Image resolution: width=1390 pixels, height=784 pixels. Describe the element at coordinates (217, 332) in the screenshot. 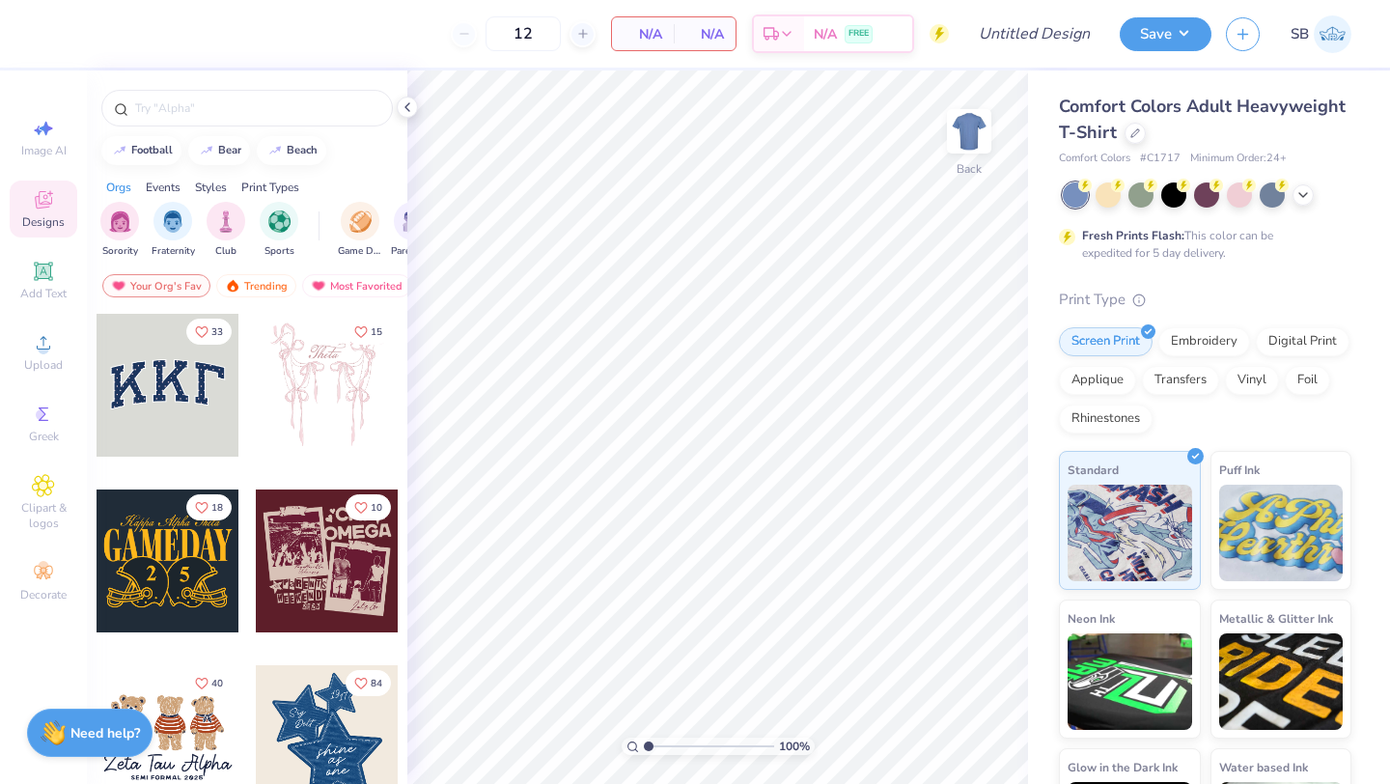

I see `span: 33` at that location.